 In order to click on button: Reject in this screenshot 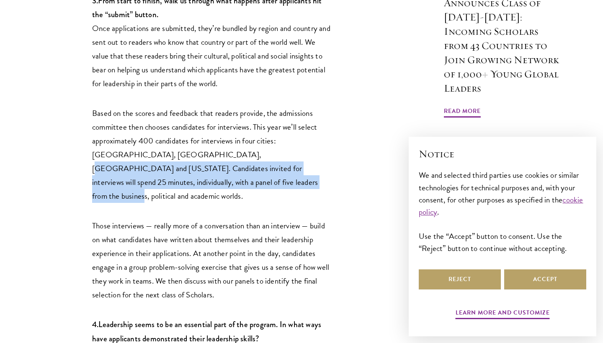, I will do `click(460, 280)`.